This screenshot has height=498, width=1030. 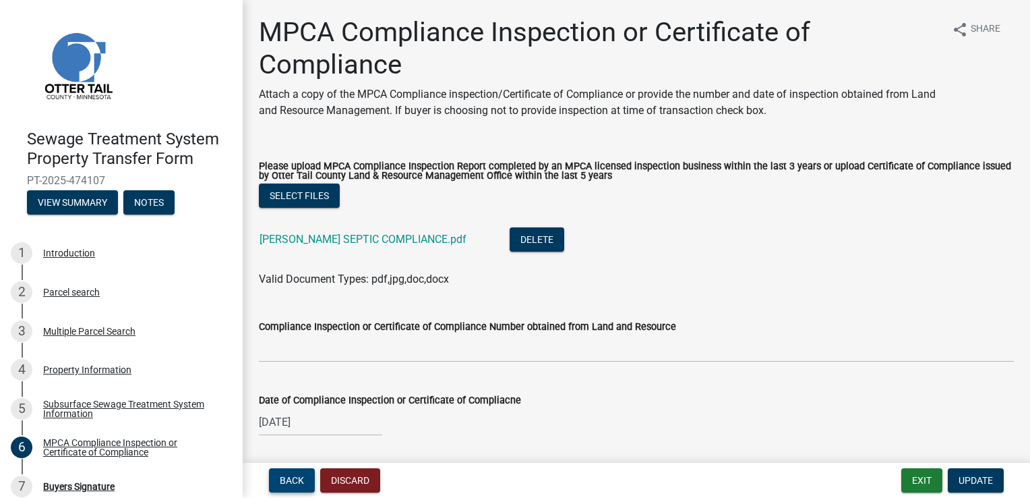 What do you see at coordinates (600, 49) in the screenshot?
I see `h1: MPCA Compliance Inspection or Certificate of Compliance` at bounding box center [600, 49].